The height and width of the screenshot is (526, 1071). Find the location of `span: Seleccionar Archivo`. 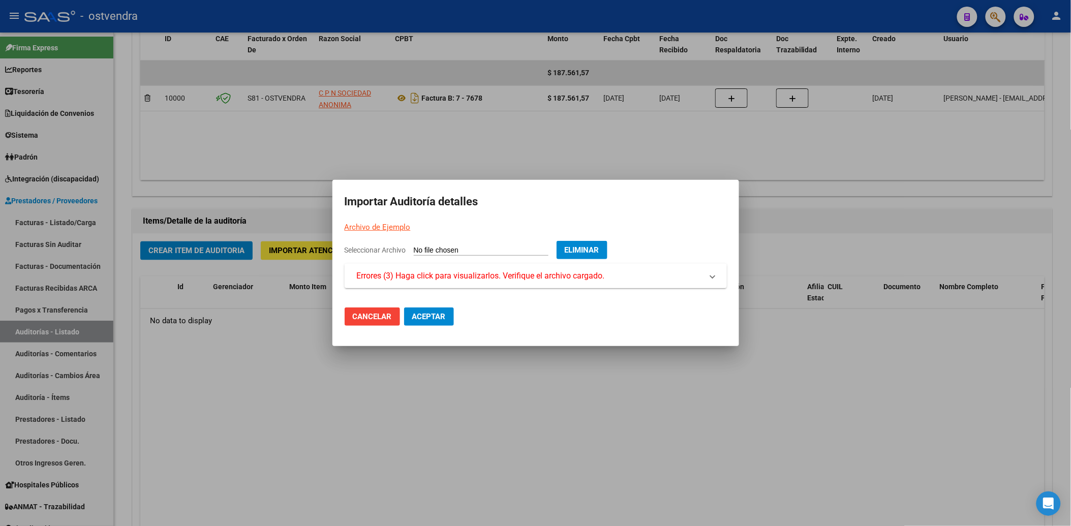

span: Seleccionar Archivo is located at coordinates (375, 250).